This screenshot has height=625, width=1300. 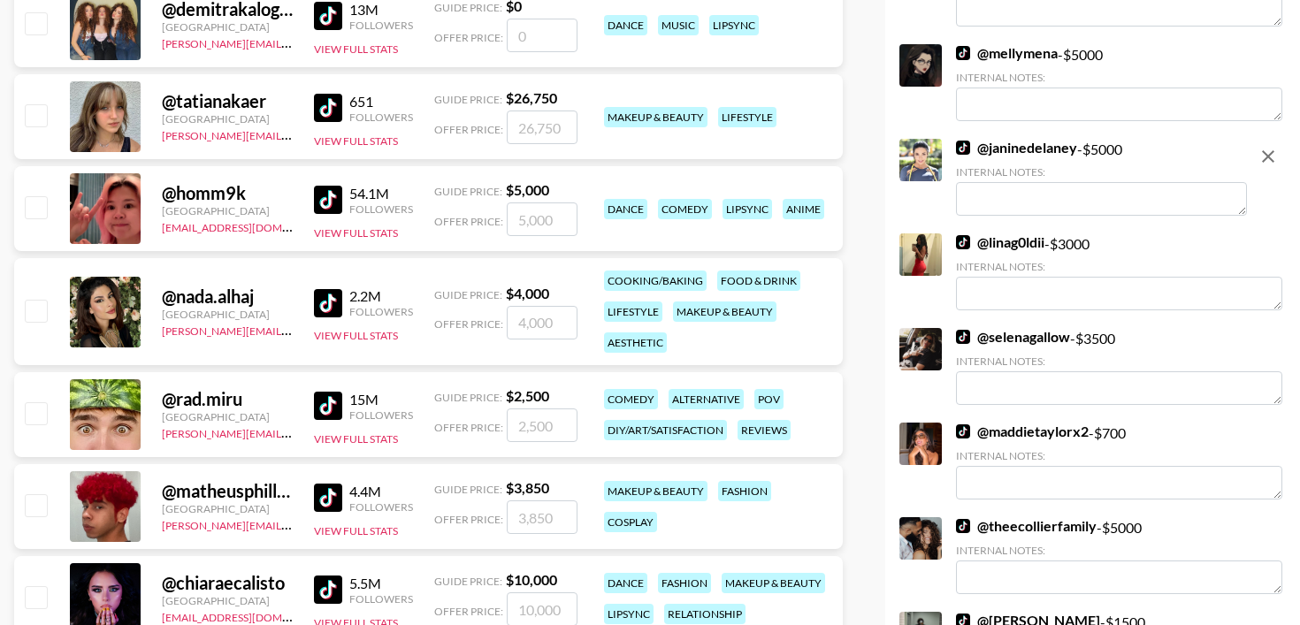 What do you see at coordinates (542, 127) in the screenshot?
I see `input: 26,750` at bounding box center [542, 127].